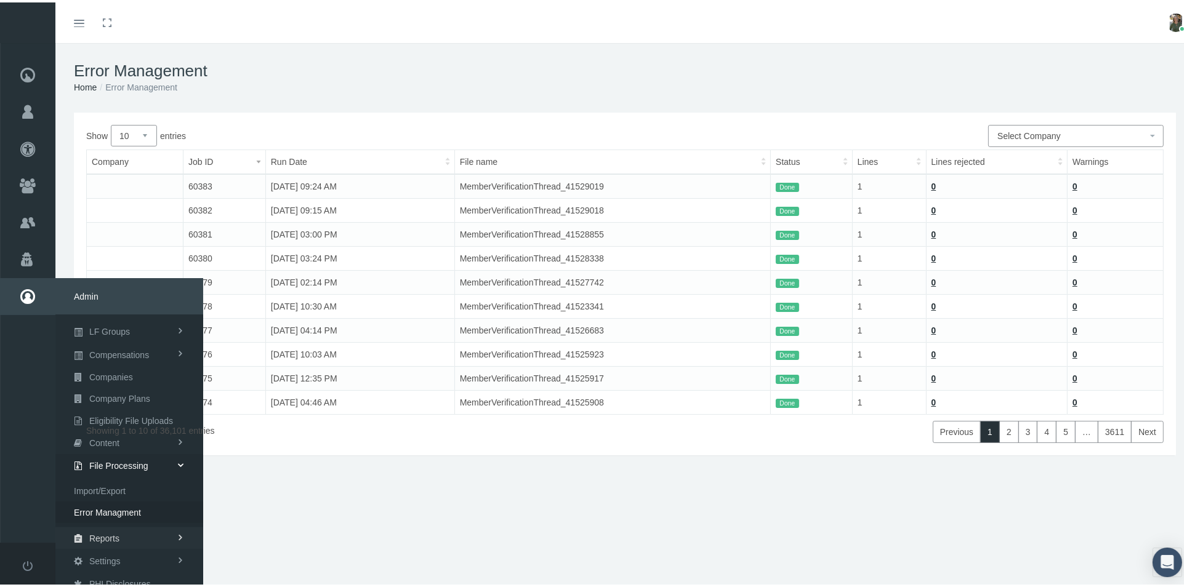 The height and width of the screenshot is (587, 1184). What do you see at coordinates (129, 374) in the screenshot?
I see `a: Companies` at bounding box center [129, 374].